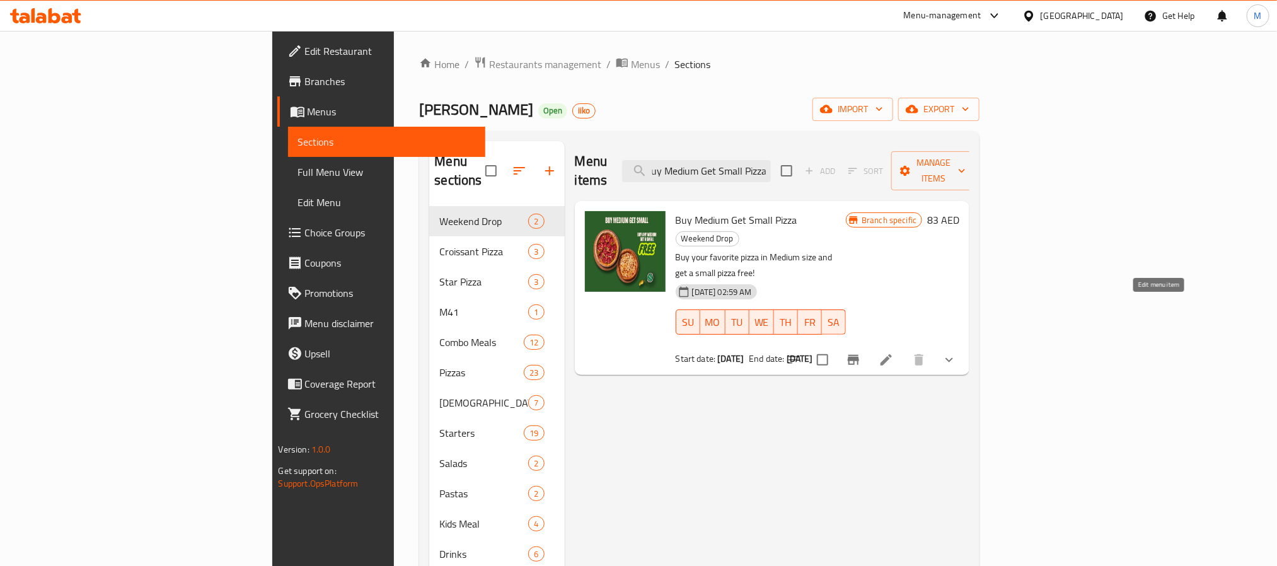 The height and width of the screenshot is (566, 1277). What do you see at coordinates (497, 282) in the screenshot?
I see `div: Star Pizza3` at bounding box center [497, 282].